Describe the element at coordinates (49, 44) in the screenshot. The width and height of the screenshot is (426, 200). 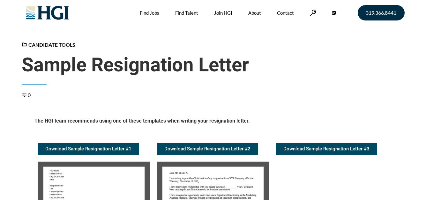
I see `a: Candidate Tools` at that location.